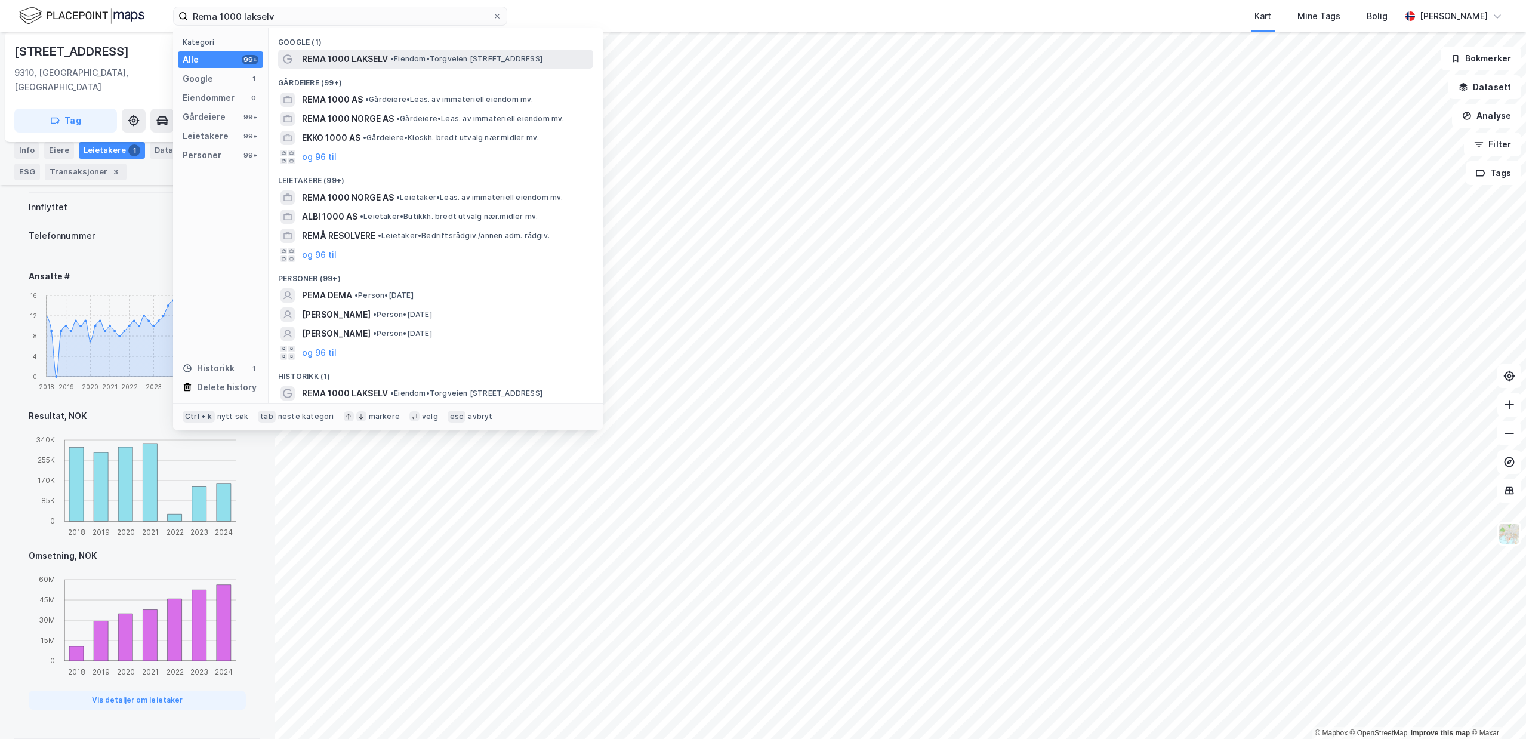 The image size is (1526, 739). Describe the element at coordinates (208, 98) in the screenshot. I see `div: Eiendommer` at that location.